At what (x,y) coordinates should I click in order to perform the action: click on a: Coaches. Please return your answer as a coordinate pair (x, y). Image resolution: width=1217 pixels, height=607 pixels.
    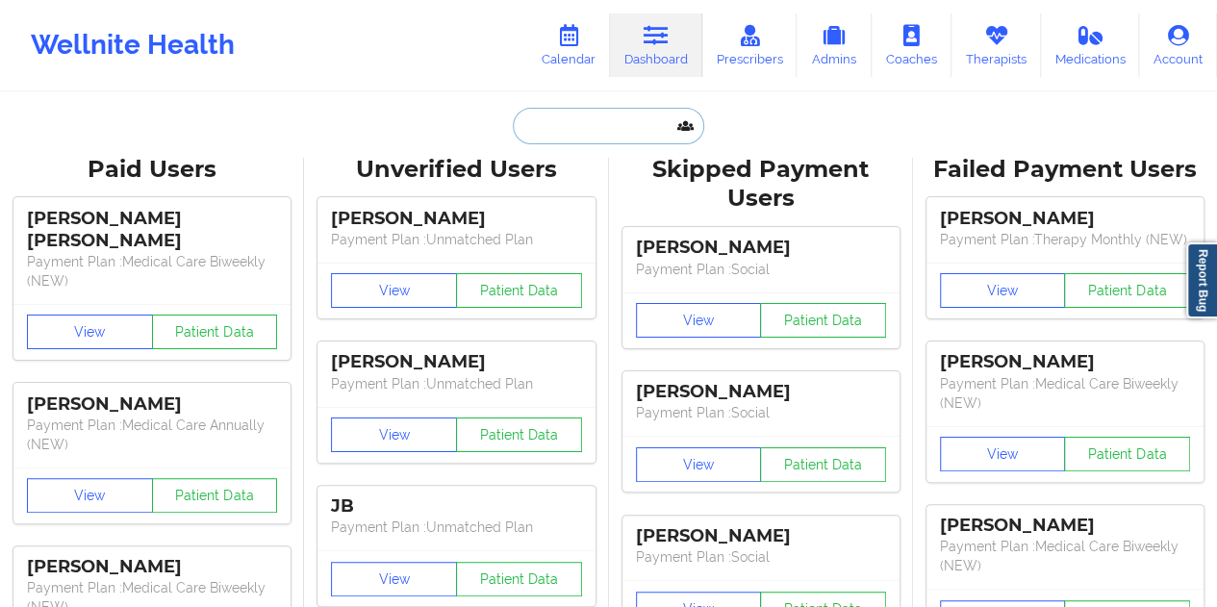
    Looking at the image, I should click on (911, 45).